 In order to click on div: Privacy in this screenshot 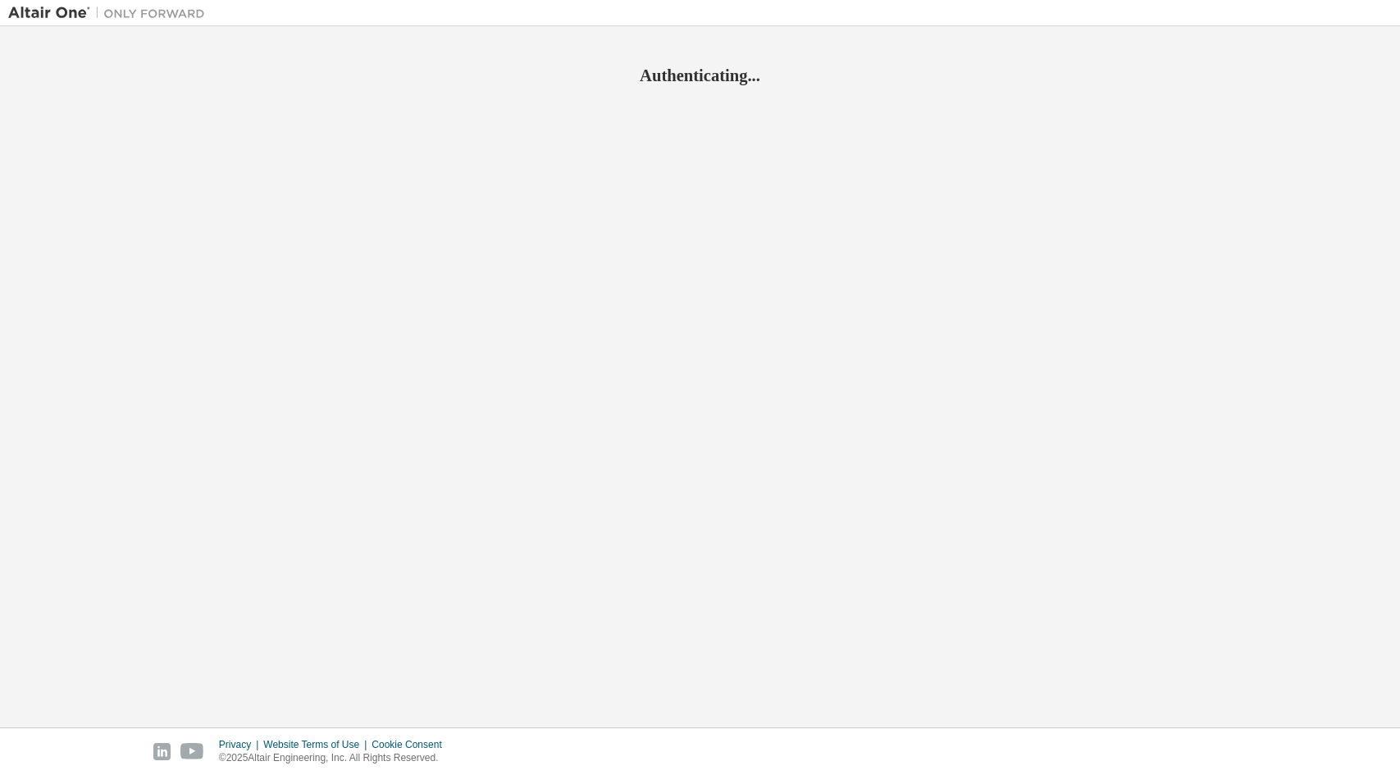, I will do `click(241, 745)`.